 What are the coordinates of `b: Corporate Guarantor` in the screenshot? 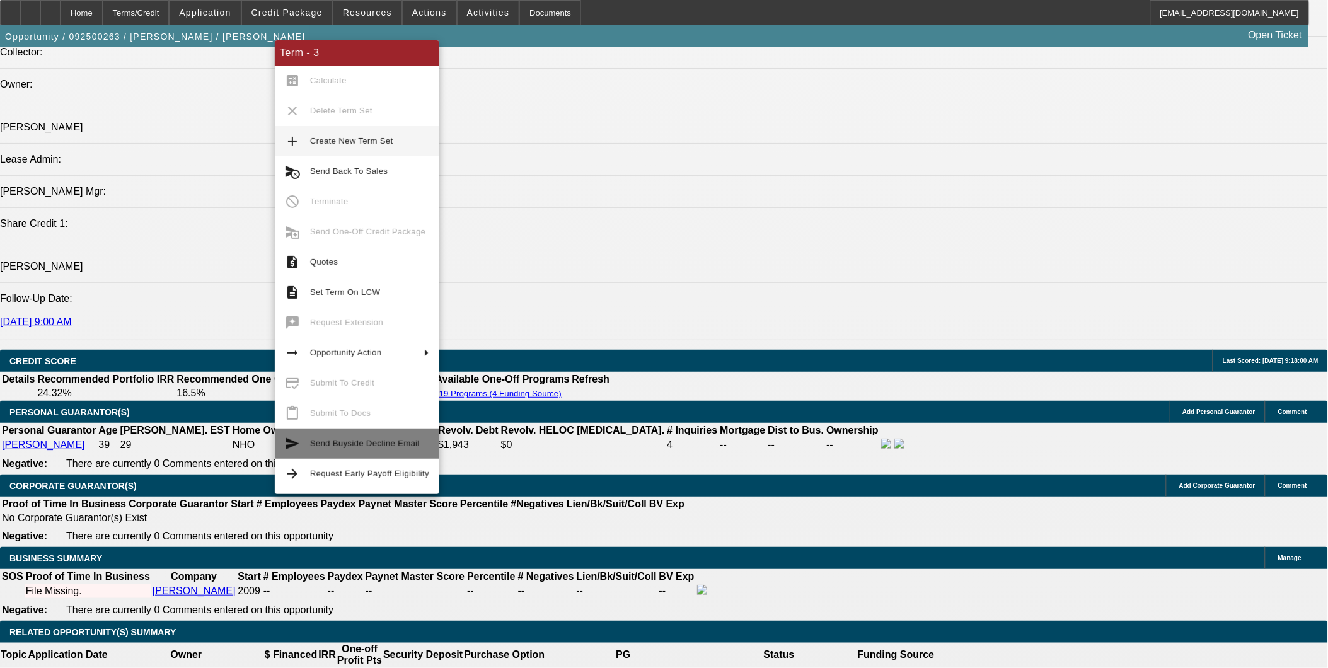 It's located at (178, 504).